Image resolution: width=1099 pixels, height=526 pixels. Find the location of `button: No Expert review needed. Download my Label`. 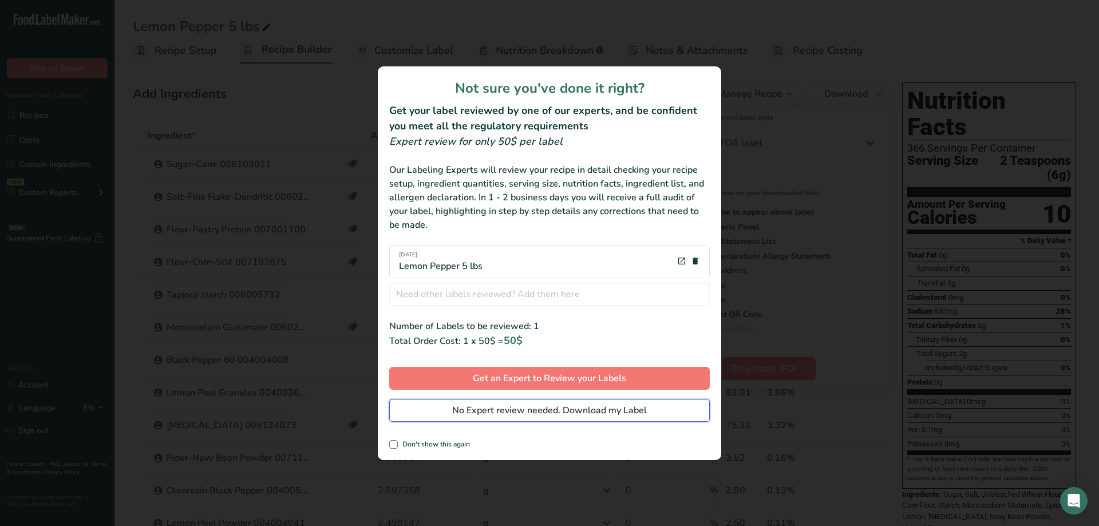

button: No Expert review needed. Download my Label is located at coordinates (550, 410).